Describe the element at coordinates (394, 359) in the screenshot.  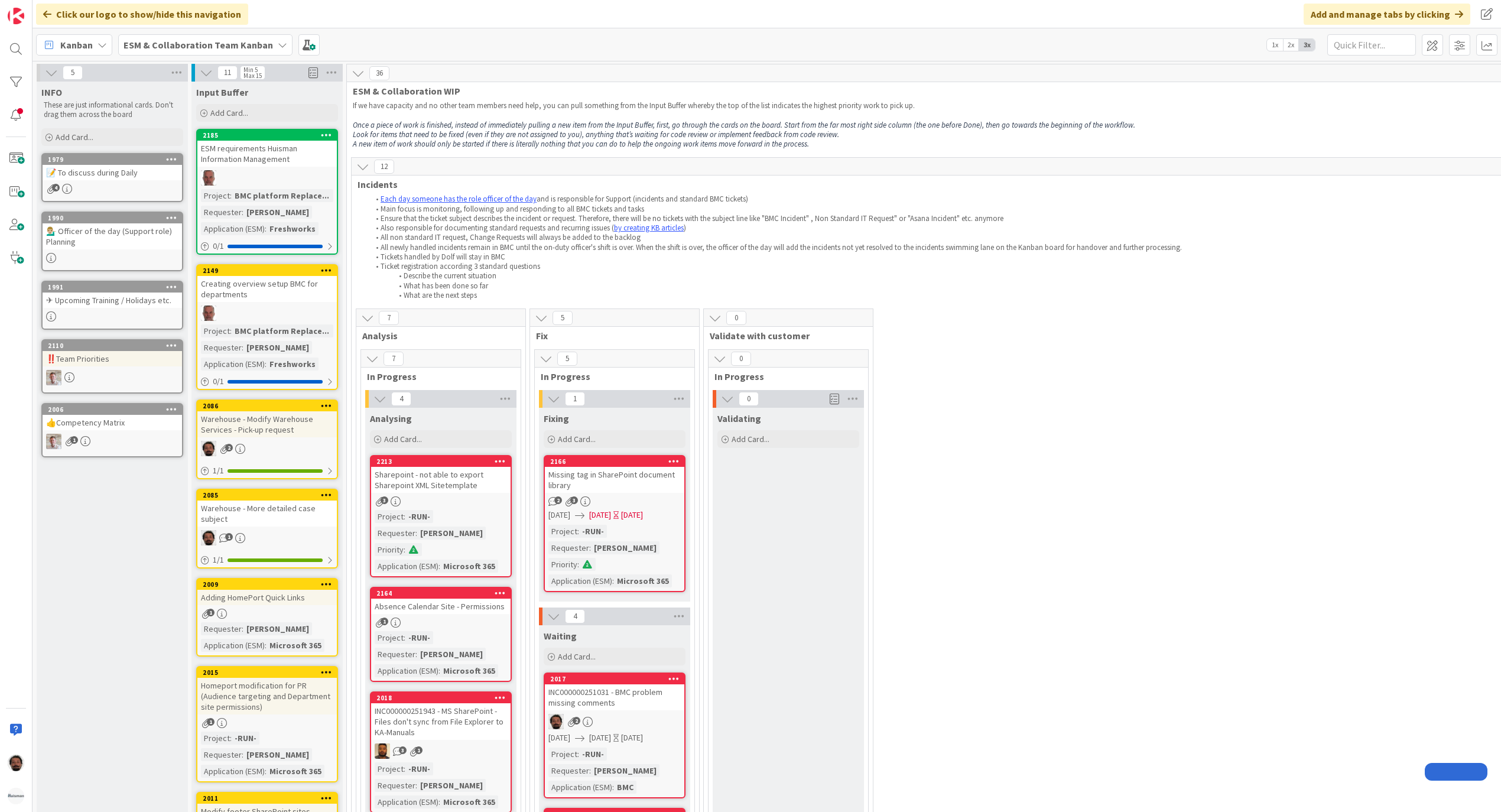
I see `span: 7` at that location.